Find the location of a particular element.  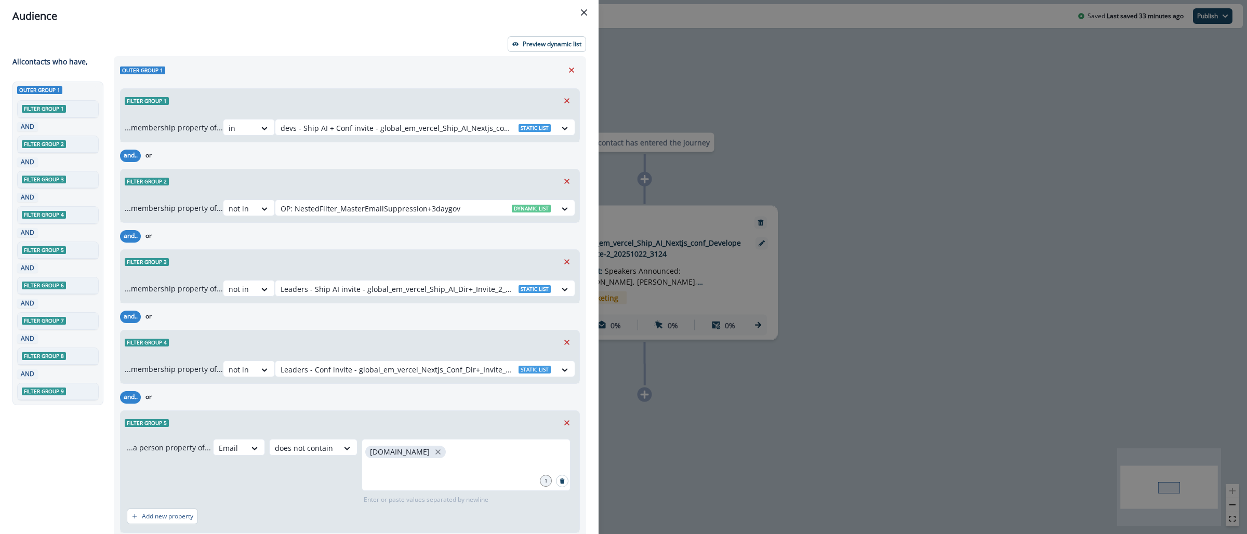

p: All contact s who have, is located at coordinates (50, 61).